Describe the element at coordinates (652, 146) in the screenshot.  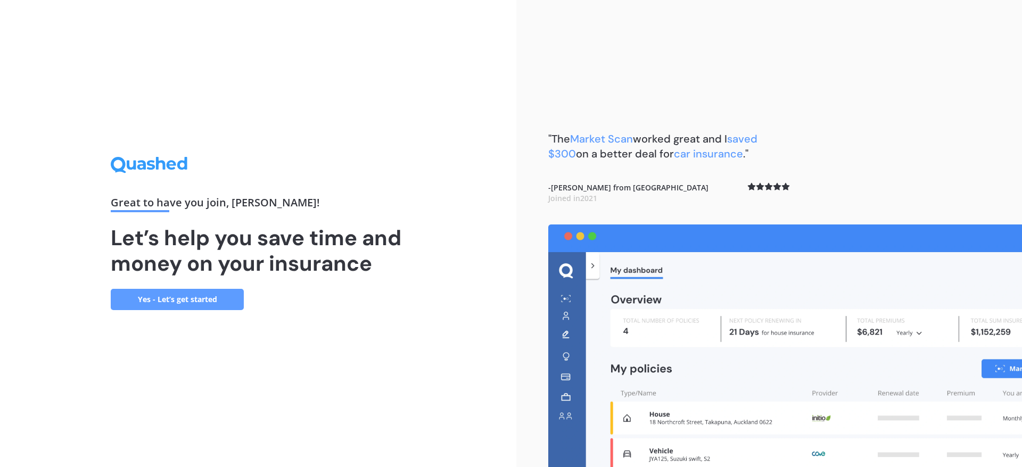
I see `span: saved $300` at that location.